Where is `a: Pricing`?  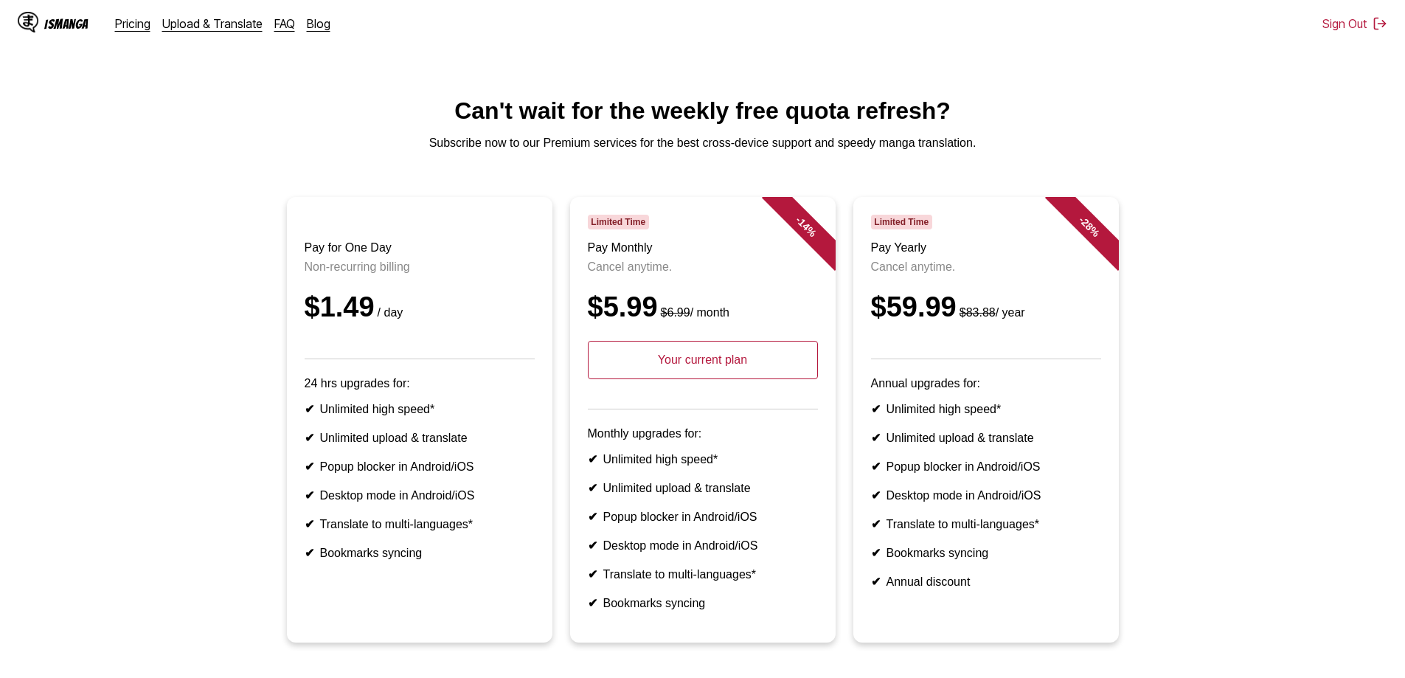
a: Pricing is located at coordinates (133, 24).